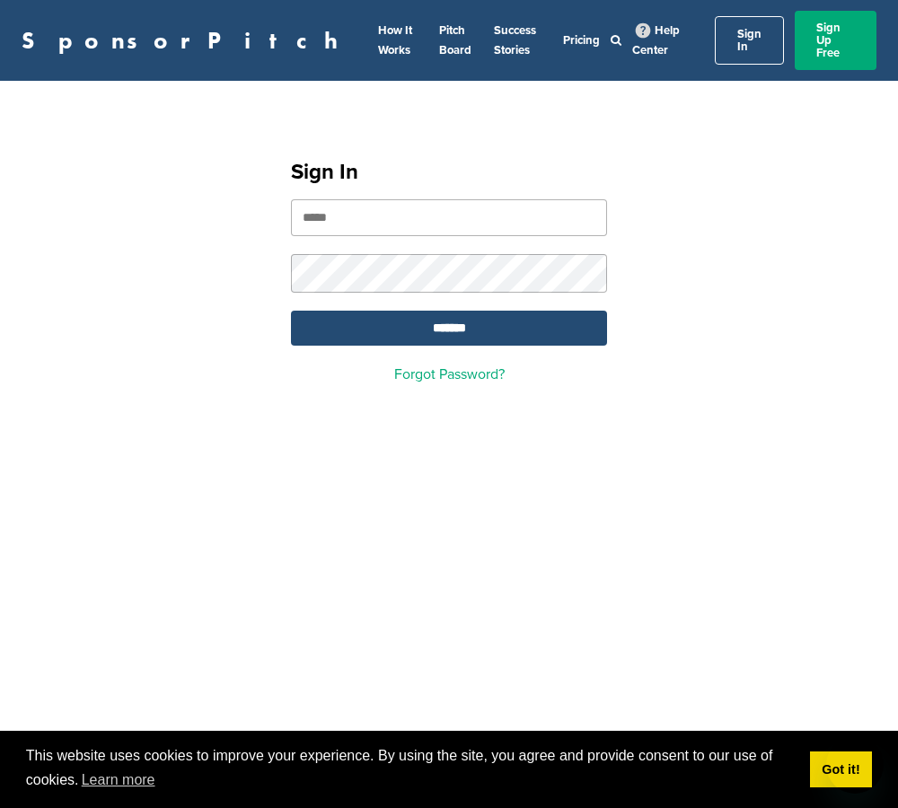  Describe the element at coordinates (514, 40) in the screenshot. I see `a: Success Stories` at that location.